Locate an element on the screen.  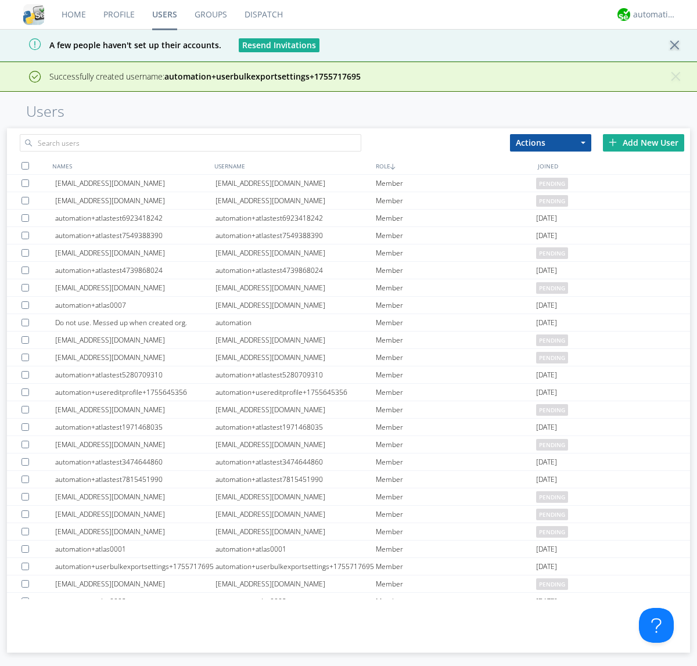
div: automation+atlastest5280709310 is located at coordinates (296, 374).